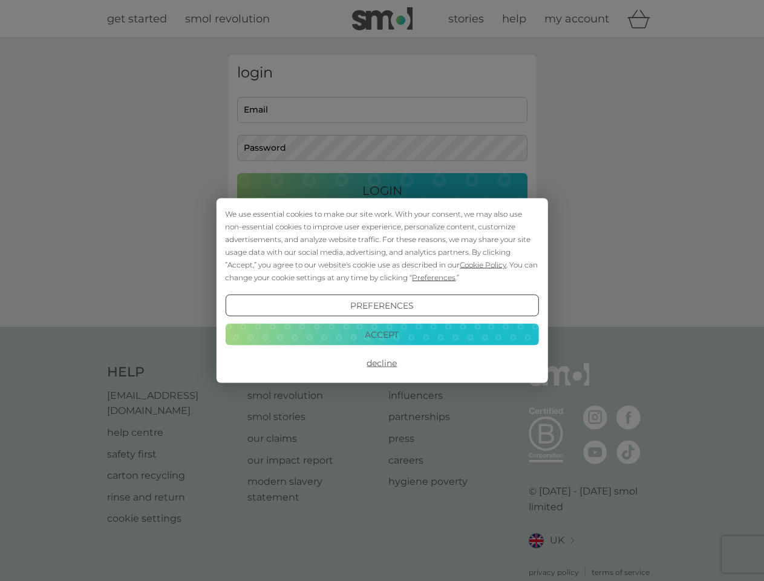 The width and height of the screenshot is (764, 581). What do you see at coordinates (382, 334) in the screenshot?
I see `button: Accept` at bounding box center [382, 334].